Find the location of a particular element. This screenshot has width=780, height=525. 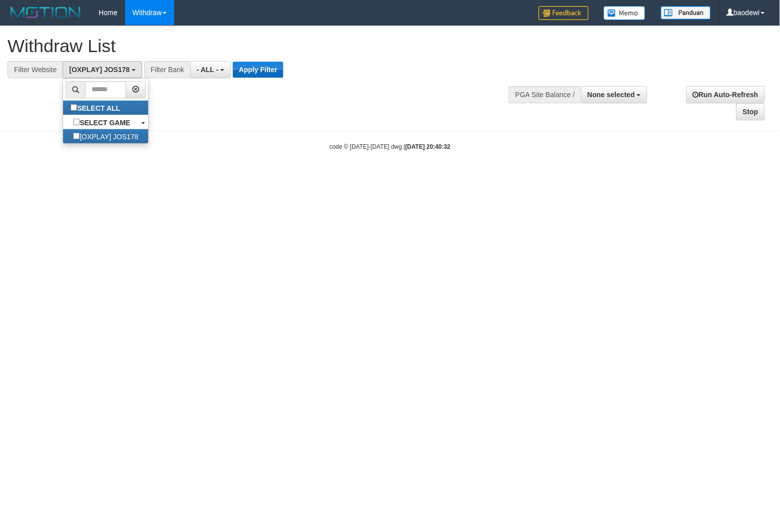

button: Apply Filter is located at coordinates (258, 70).